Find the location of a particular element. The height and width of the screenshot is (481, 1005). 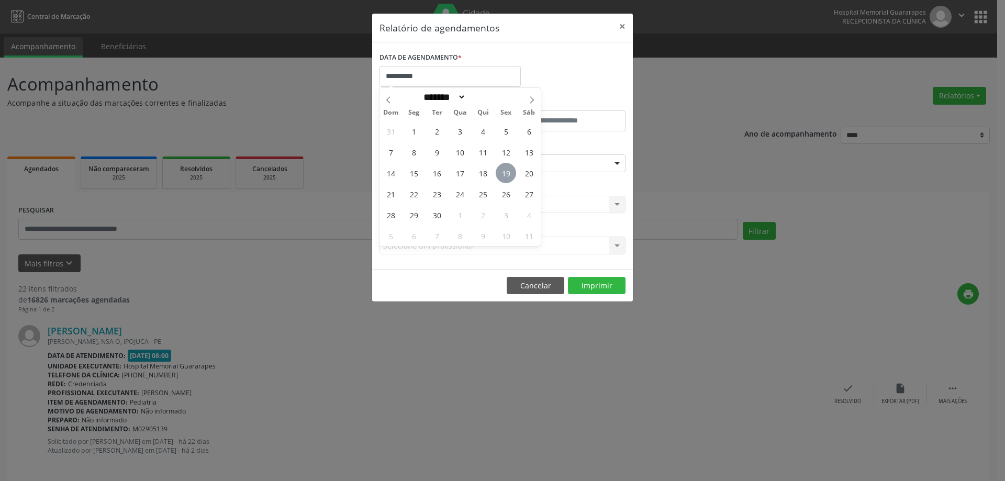

span: Setembro 30, 2025 is located at coordinates (437, 215).